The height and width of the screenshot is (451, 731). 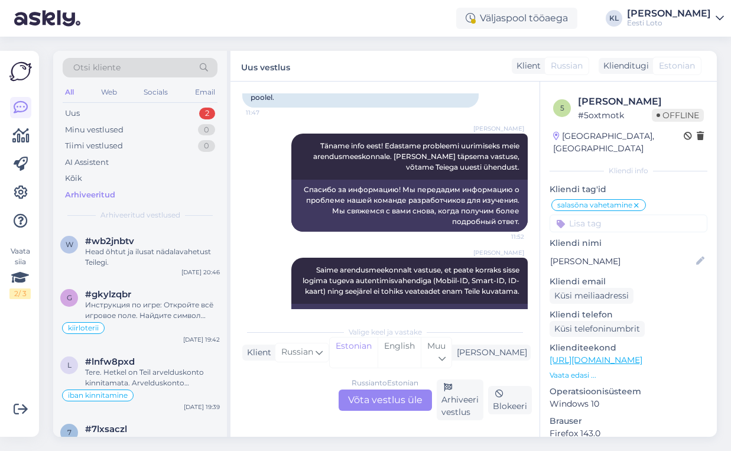 What do you see at coordinates (69, 244) in the screenshot?
I see `span: w` at bounding box center [69, 244].